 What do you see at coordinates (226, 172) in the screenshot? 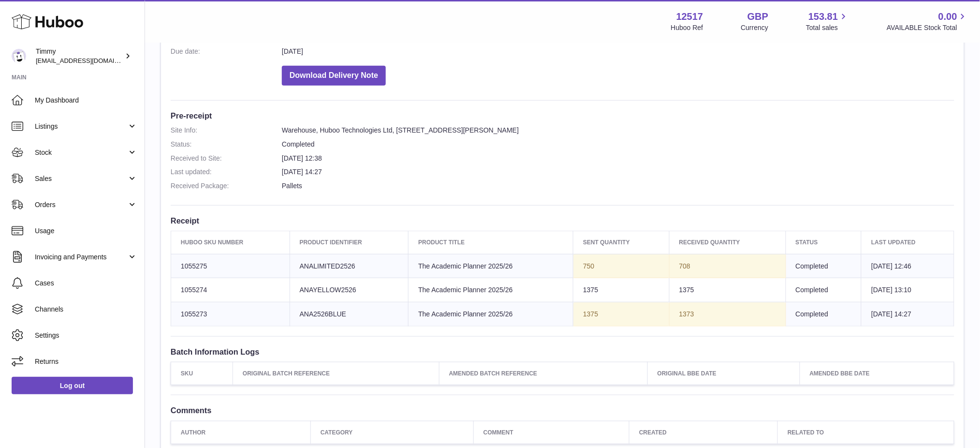
I see `dt: Last updated:` at bounding box center [226, 172].